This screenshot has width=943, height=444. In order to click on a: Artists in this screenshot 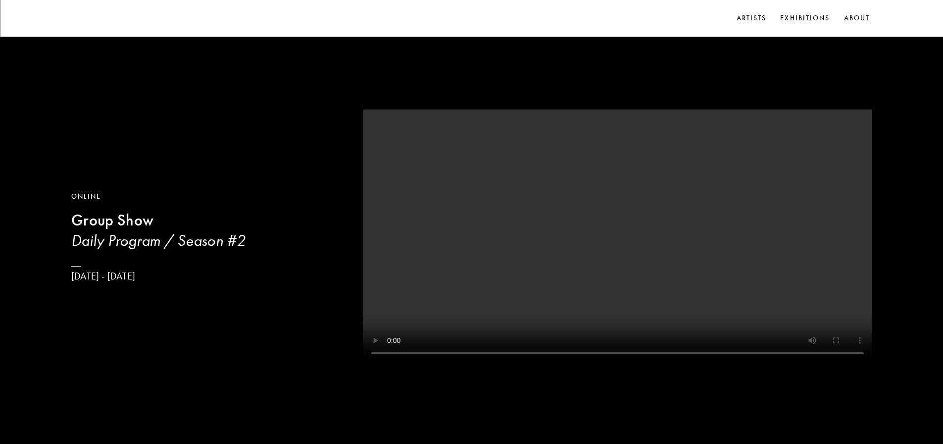, I will do `click(752, 18)`.